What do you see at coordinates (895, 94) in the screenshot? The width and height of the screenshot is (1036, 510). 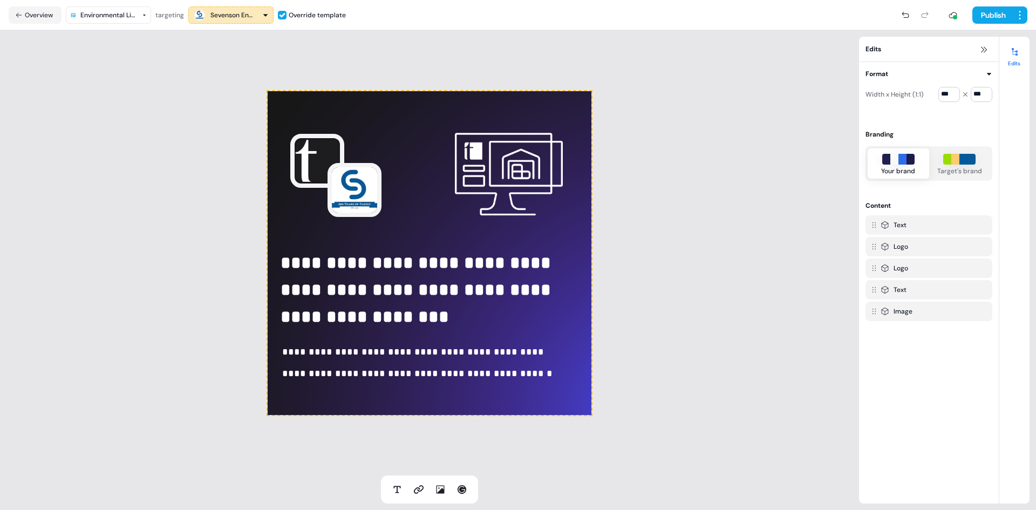 I see `div: Width x Height (1:1)` at bounding box center [895, 94].